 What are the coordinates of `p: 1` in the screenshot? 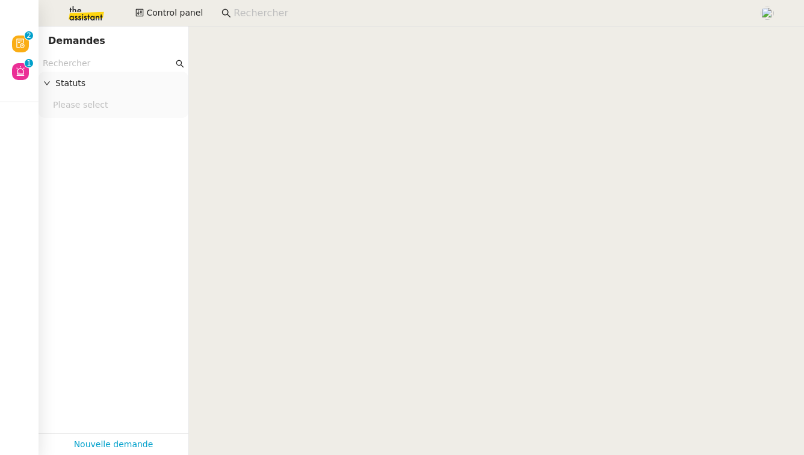 It's located at (29, 64).